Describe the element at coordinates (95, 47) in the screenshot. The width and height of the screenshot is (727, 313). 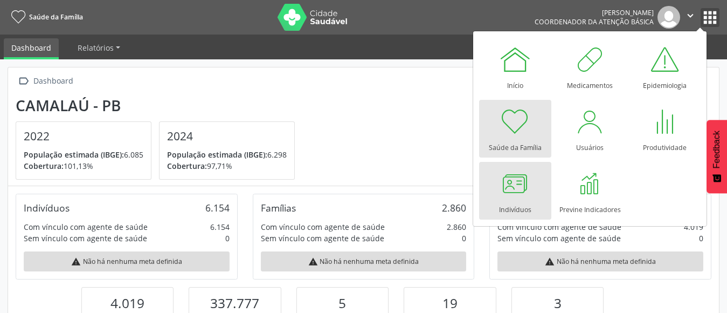
I see `span: Relatórios` at that location.